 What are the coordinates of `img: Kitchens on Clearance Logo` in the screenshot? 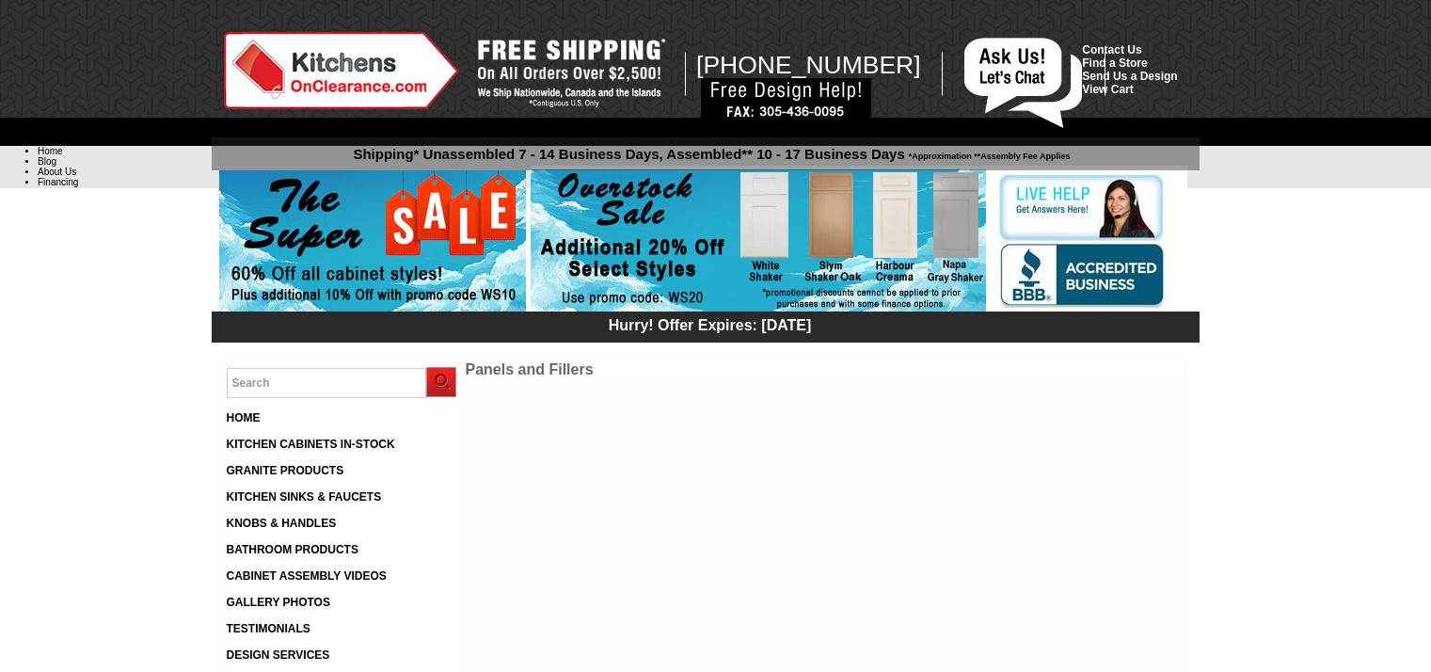 It's located at (341, 71).